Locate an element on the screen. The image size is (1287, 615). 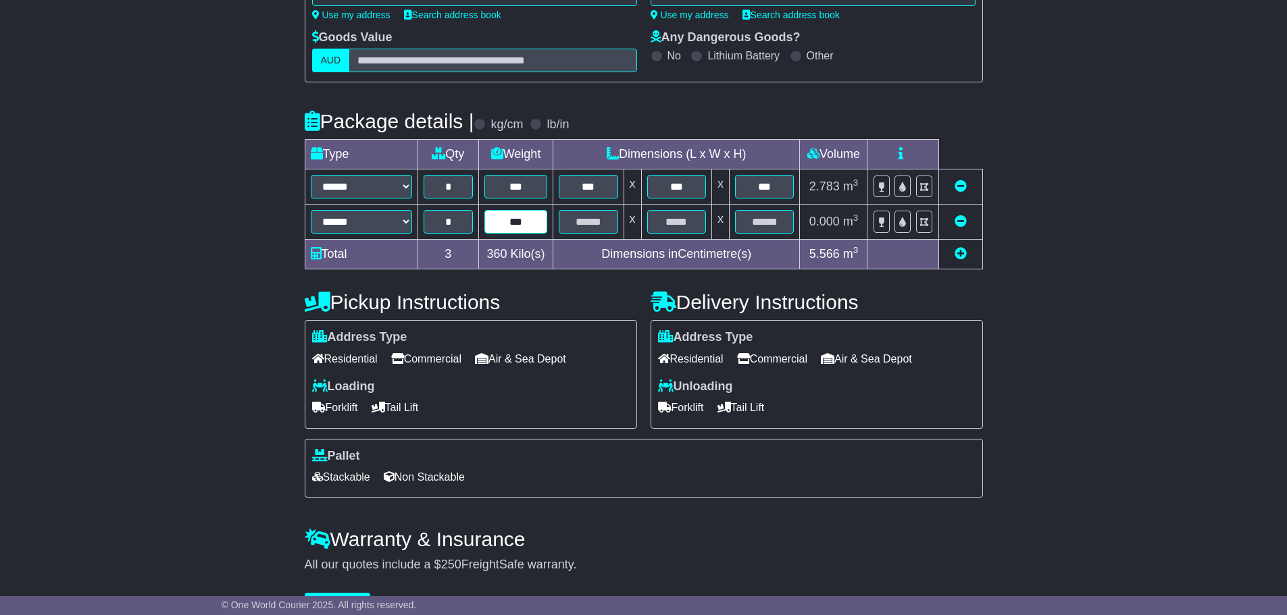
td: Total is located at coordinates (361, 255).